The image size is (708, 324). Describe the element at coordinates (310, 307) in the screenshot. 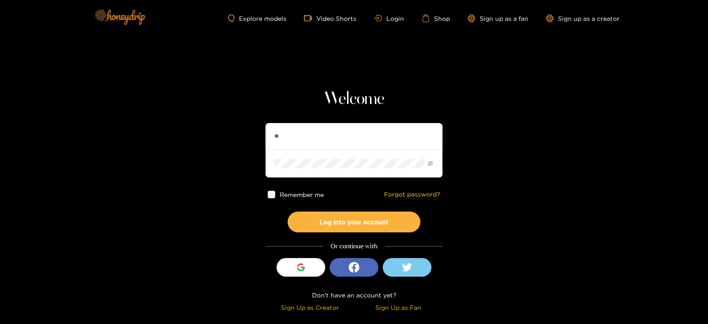

I see `div: Sign Up as Creator` at that location.